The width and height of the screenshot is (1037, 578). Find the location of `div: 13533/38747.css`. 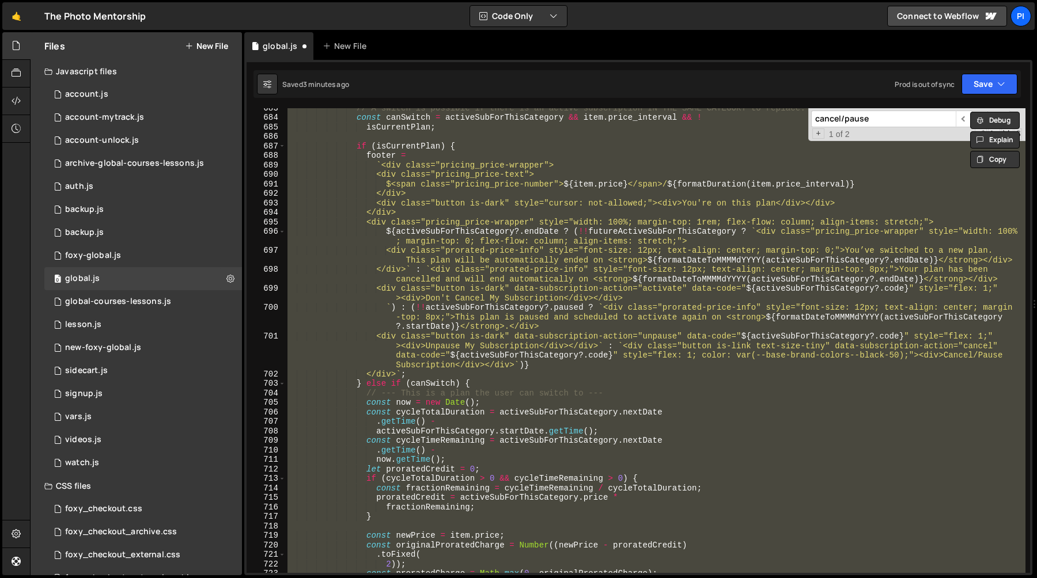

div: 13533/38747.css is located at coordinates (143, 555).